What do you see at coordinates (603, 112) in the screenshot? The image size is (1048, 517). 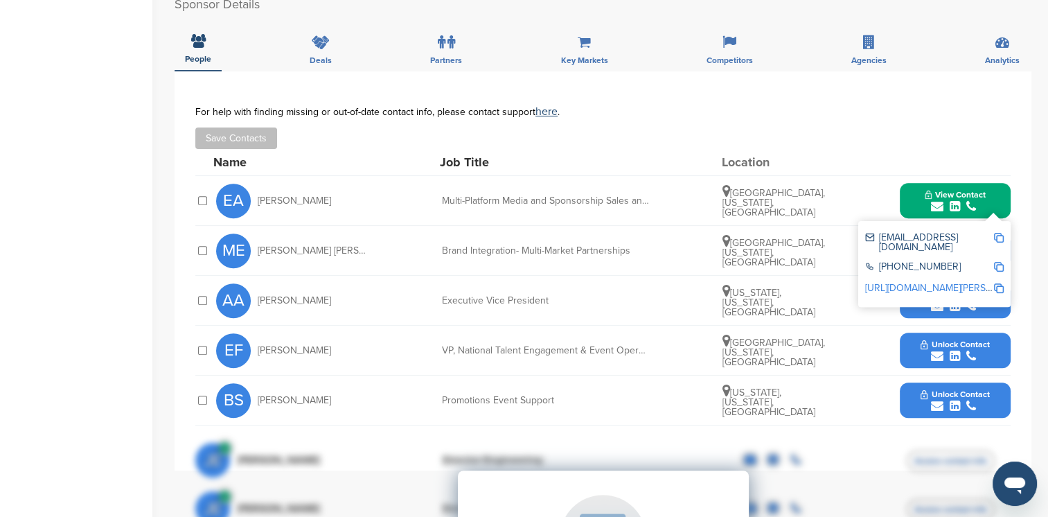 I see `div: For help with finding missing or out-of-date contact info, please contact support .` at bounding box center [603, 112].